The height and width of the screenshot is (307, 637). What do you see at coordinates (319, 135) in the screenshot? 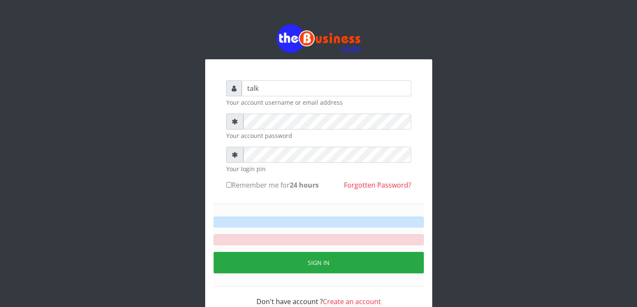
I see `small: Your account password` at bounding box center [319, 135].